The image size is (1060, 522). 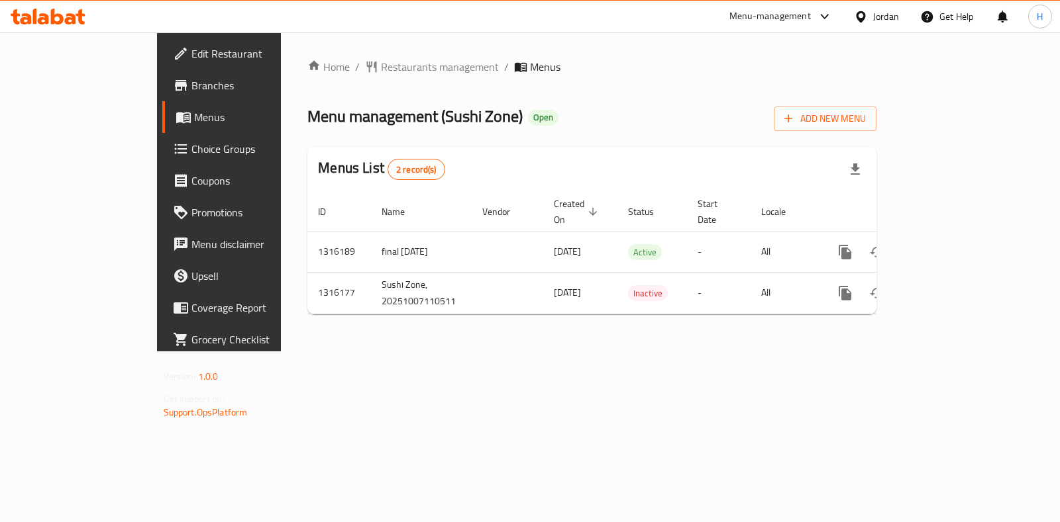 I want to click on span: Version:, so click(x=179, y=377).